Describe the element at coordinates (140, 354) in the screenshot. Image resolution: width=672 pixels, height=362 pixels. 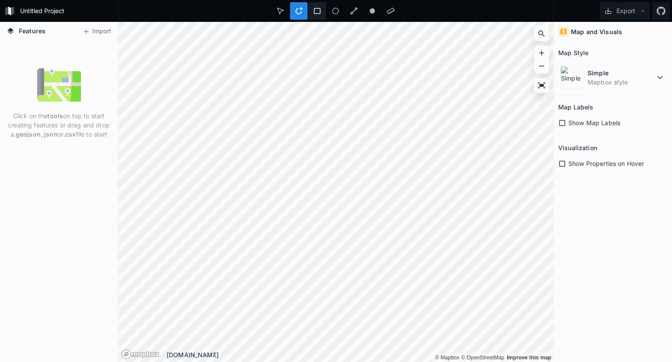
I see `a: Mapbox logo` at that location.